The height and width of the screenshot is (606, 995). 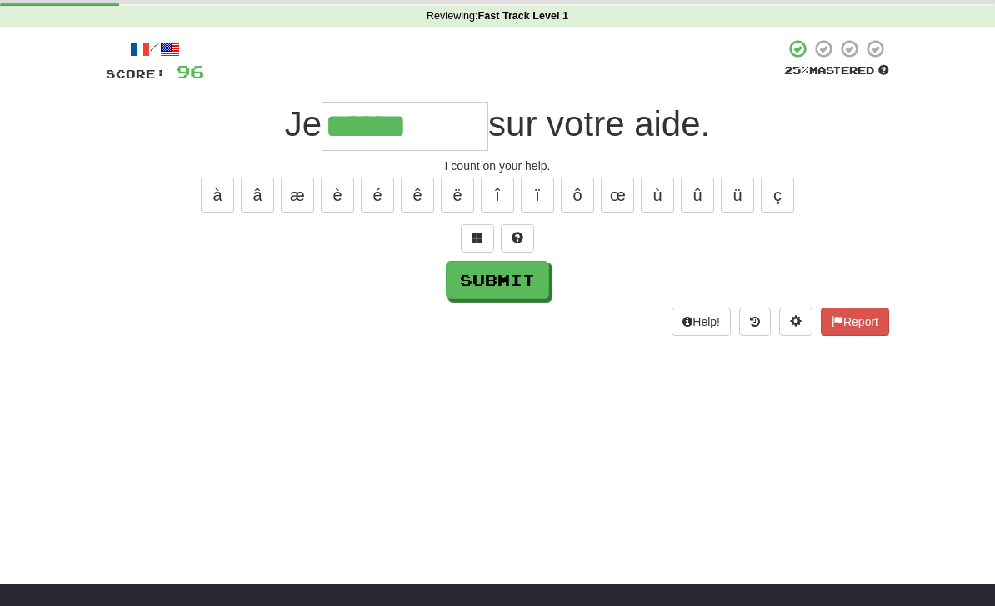 I want to click on strong: Fast Track Level 1, so click(x=523, y=16).